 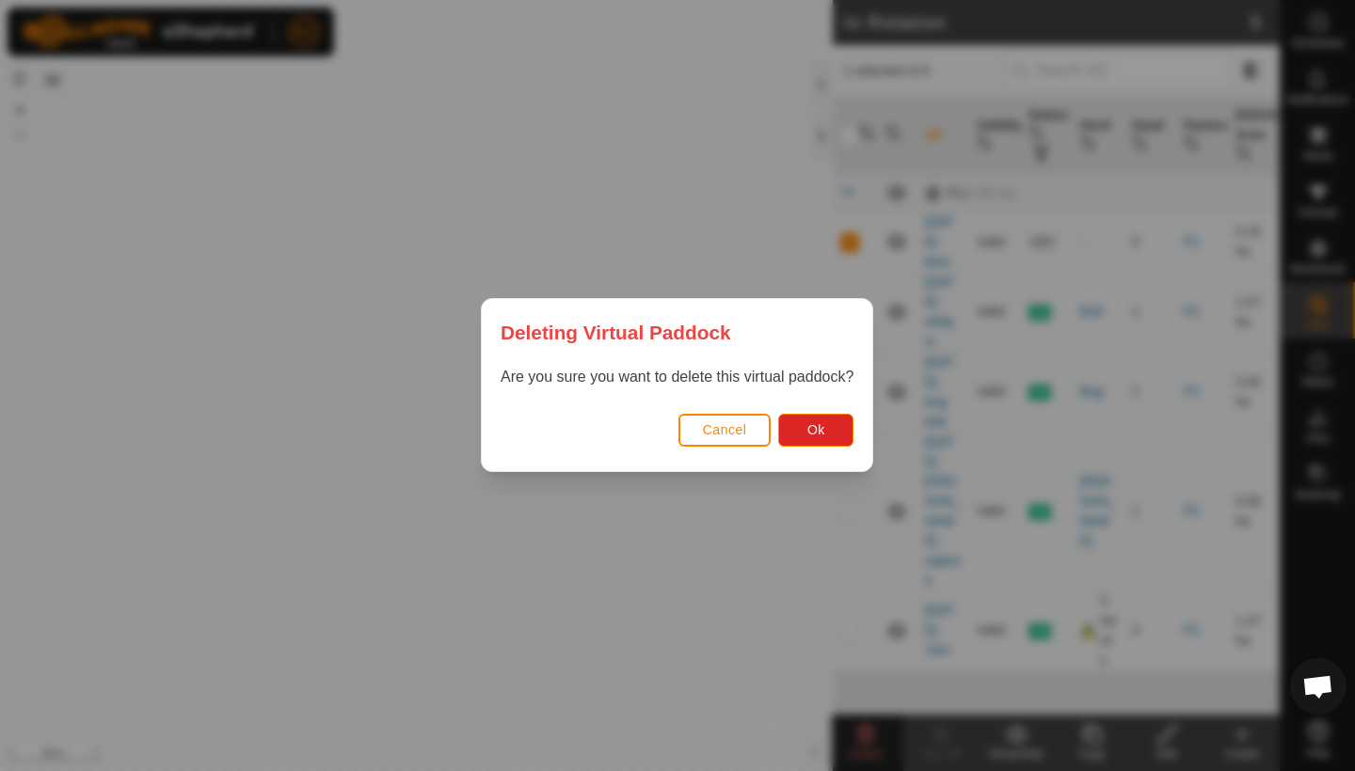 What do you see at coordinates (676, 378) in the screenshot?
I see `p: Are you sure you want to delete this virtual paddock?` at bounding box center [676, 378].